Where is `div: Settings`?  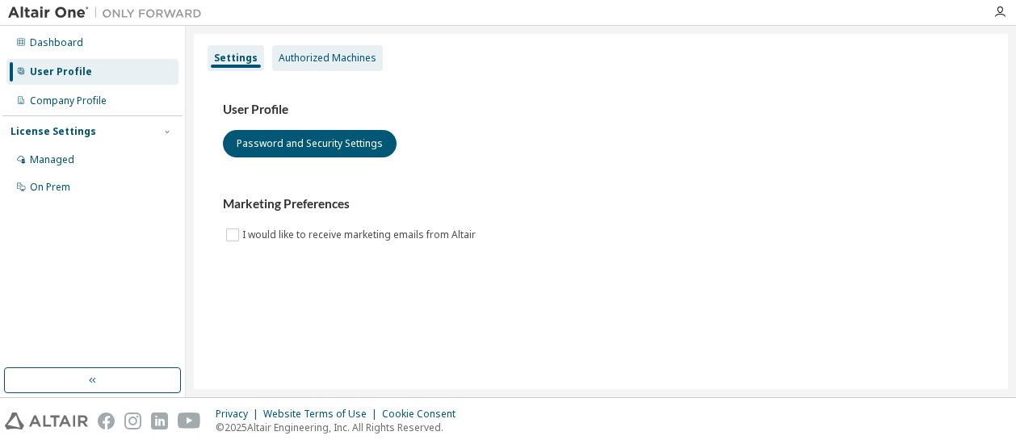 div: Settings is located at coordinates (236, 58).